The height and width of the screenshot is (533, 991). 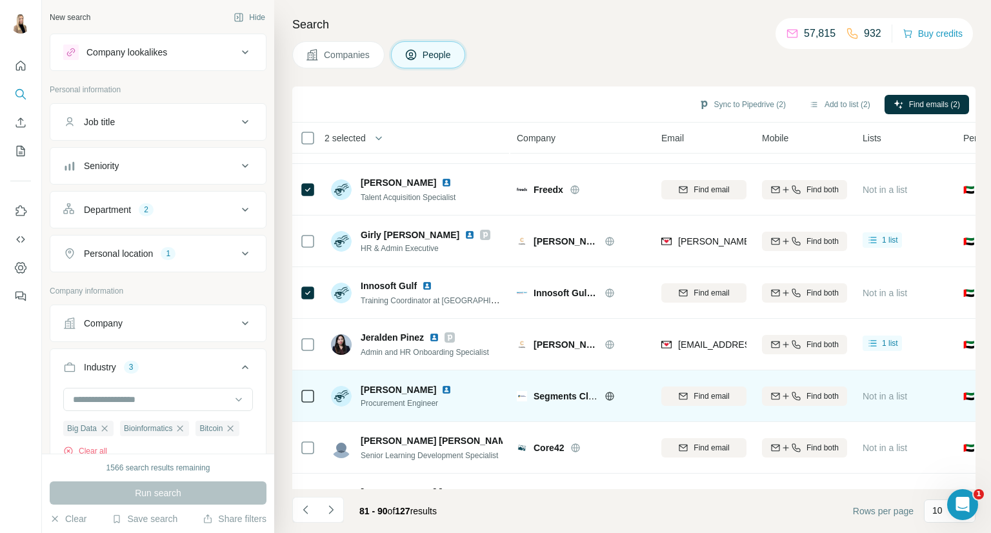 I want to click on div: New search, so click(x=70, y=17).